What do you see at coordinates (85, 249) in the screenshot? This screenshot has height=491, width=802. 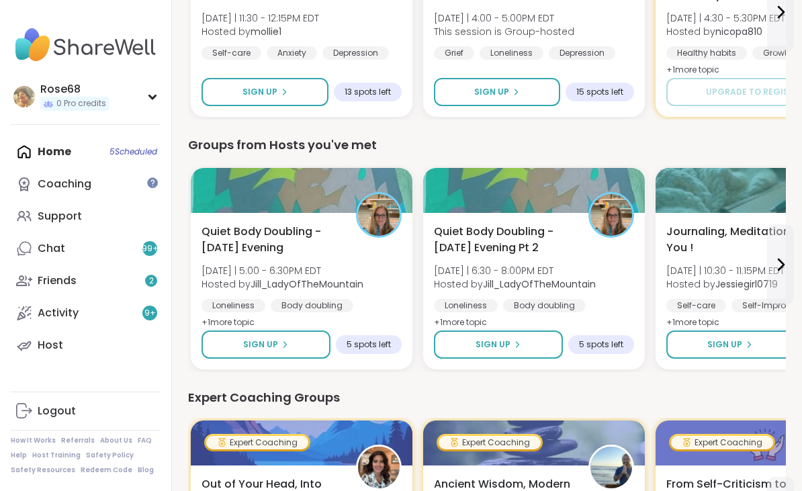 I see `a: Chat99+` at bounding box center [85, 249].